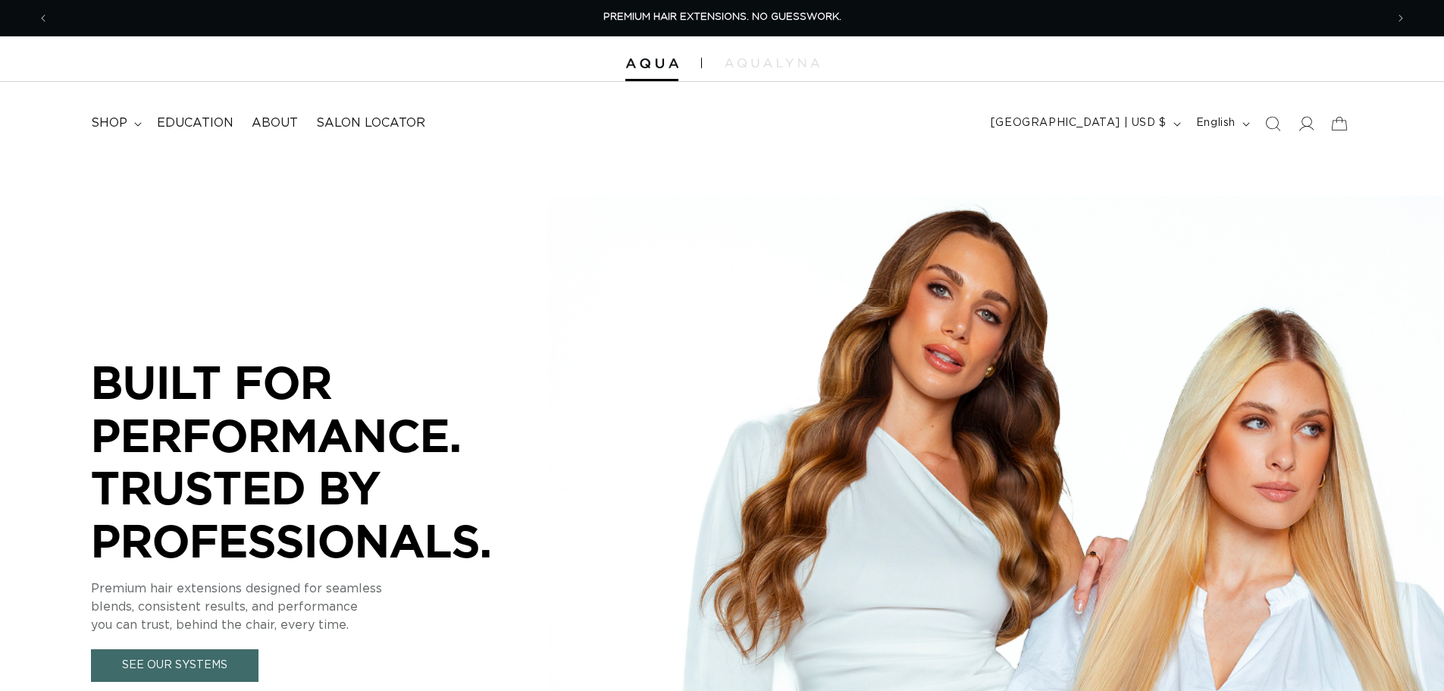 This screenshot has height=691, width=1444. Describe the element at coordinates (1273, 124) in the screenshot. I see `summary: Search` at that location.